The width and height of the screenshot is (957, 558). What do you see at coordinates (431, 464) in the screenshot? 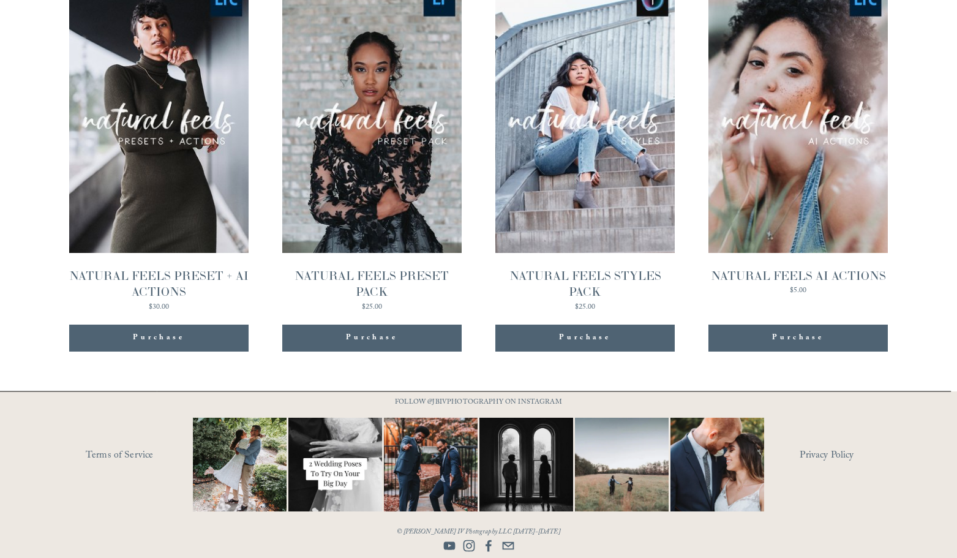
I see `img: You just need the right photographer that matches your vibe 📷🎉 #RaleighWeddingPhotographer` at bounding box center [431, 464].